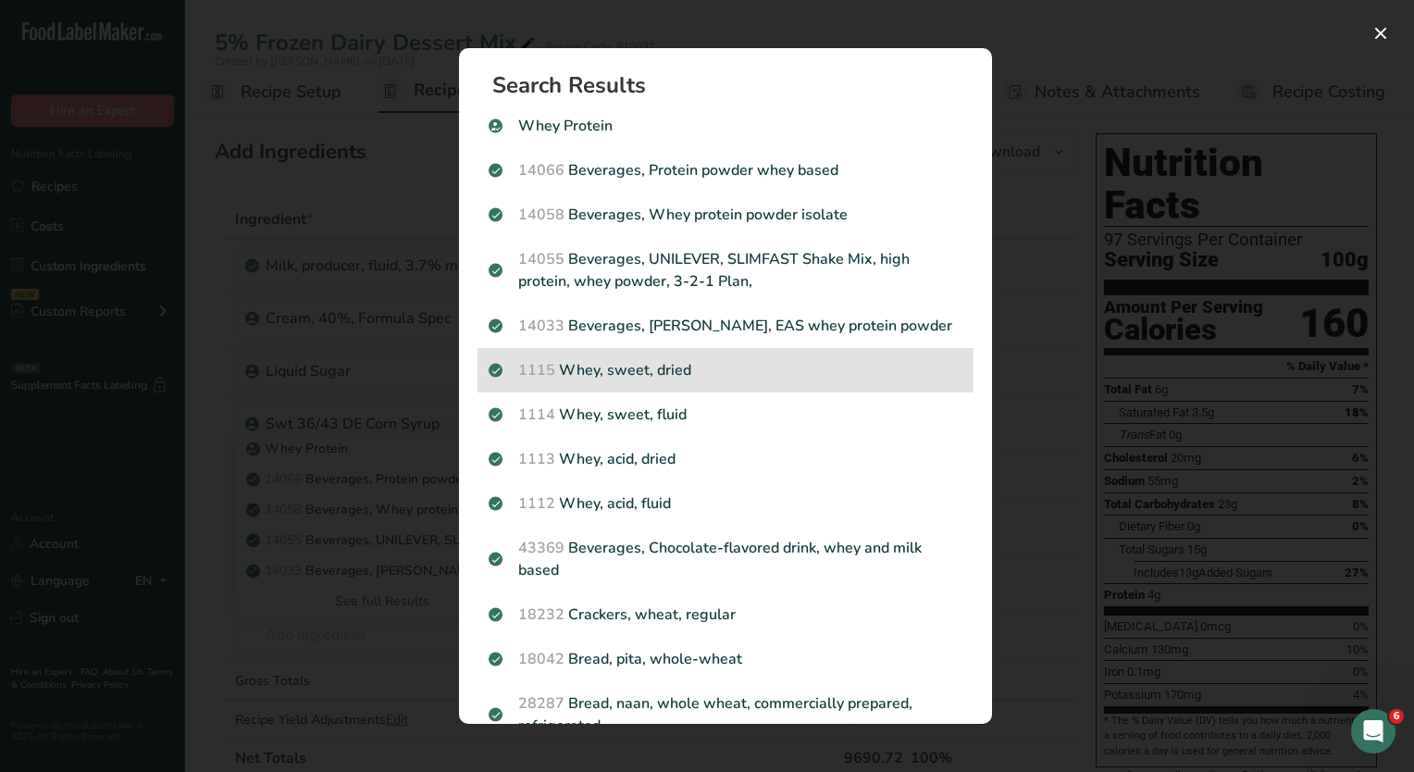 The image size is (1414, 772). I want to click on h1: Search Results, so click(733, 85).